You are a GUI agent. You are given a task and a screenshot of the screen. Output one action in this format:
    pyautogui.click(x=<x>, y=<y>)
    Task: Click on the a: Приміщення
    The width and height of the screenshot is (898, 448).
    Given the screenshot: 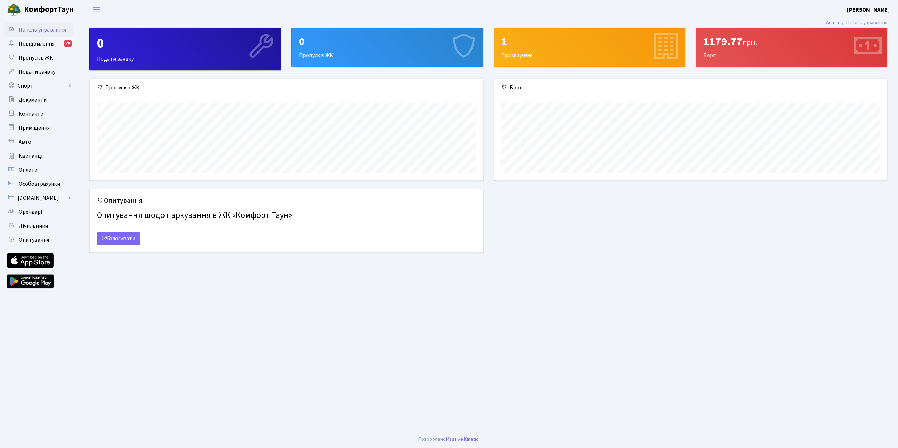 What is the action you would take?
    pyautogui.click(x=39, y=128)
    